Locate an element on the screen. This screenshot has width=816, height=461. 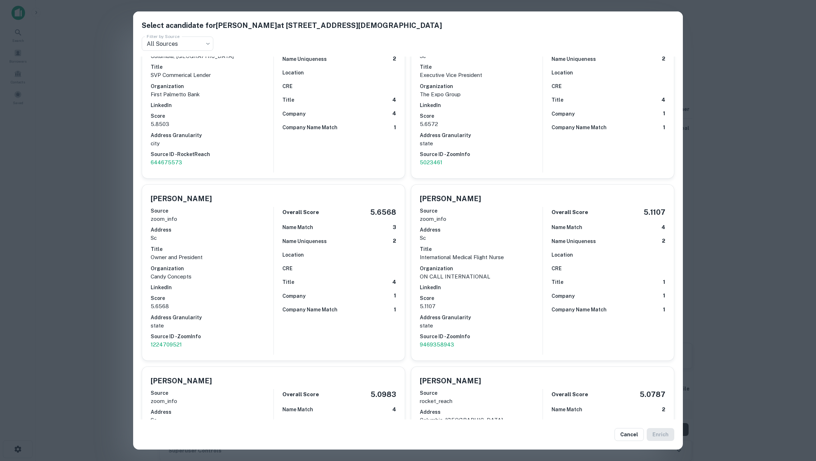
p: SVP Commerical Lender is located at coordinates (212, 75).